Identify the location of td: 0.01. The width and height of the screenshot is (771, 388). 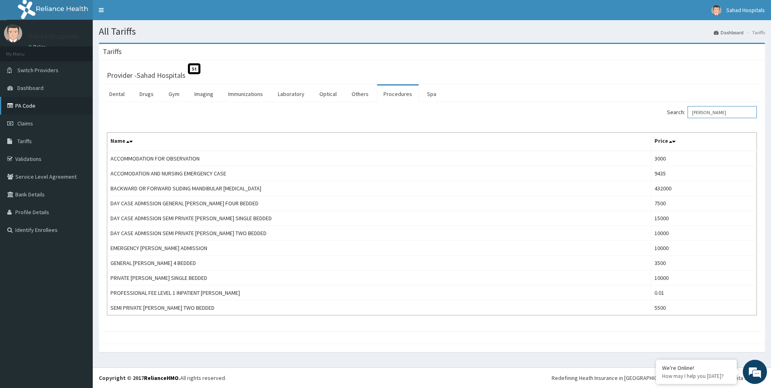
(703, 293).